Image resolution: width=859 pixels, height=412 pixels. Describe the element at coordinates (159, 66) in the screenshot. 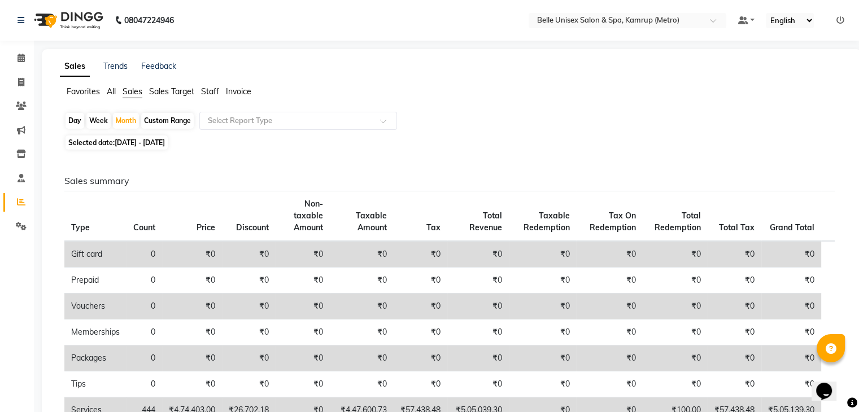

I see `a: Feedback` at that location.